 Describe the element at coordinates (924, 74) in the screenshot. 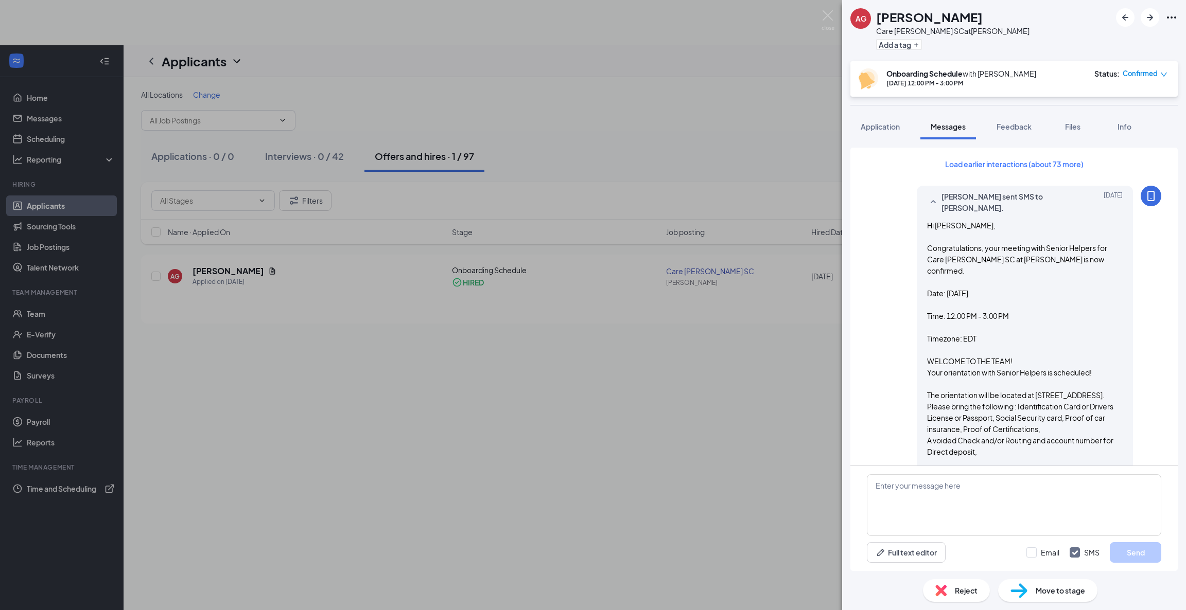

I see `b: Onboarding Schedule` at that location.